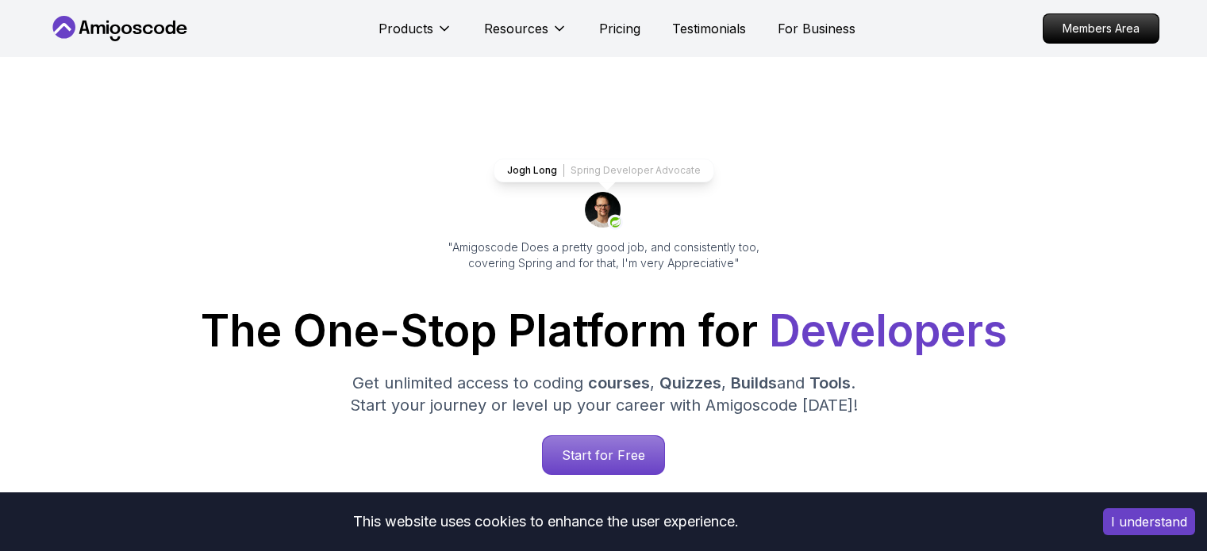 The image size is (1207, 551). What do you see at coordinates (545, 522) in the screenshot?
I see `div: This website uses cookies to enhance the user experience.` at bounding box center [545, 522].